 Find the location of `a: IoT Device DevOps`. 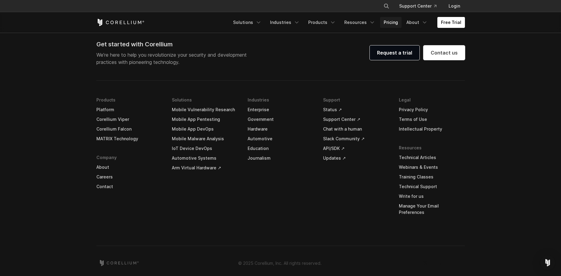

a: IoT Device DevOps is located at coordinates (205, 149).